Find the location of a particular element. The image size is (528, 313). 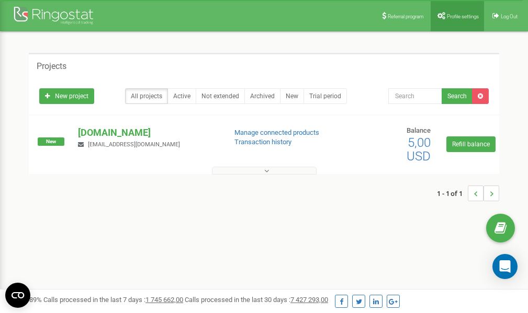

u: 7 427 293,00 is located at coordinates (309, 300).